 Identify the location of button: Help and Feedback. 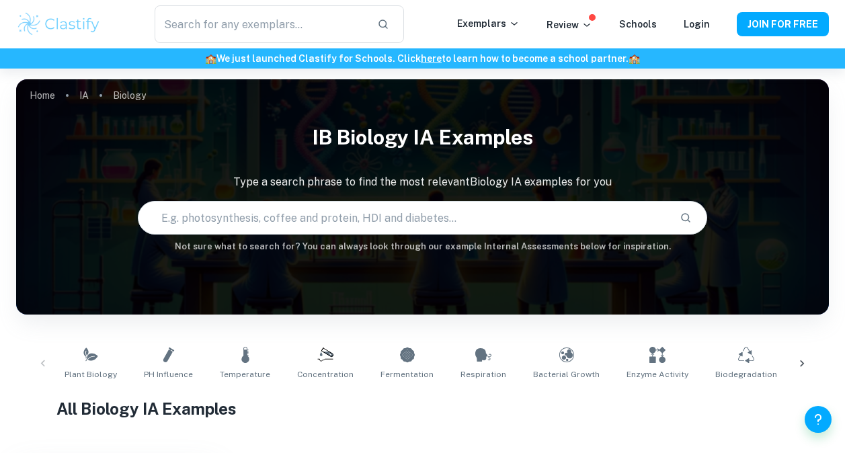
(818, 419).